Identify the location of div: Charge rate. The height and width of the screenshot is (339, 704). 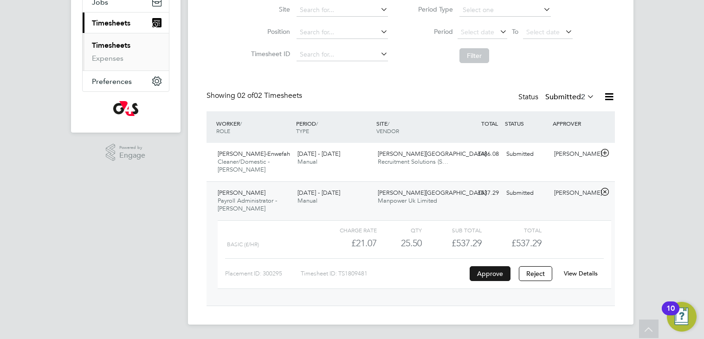
(346, 230).